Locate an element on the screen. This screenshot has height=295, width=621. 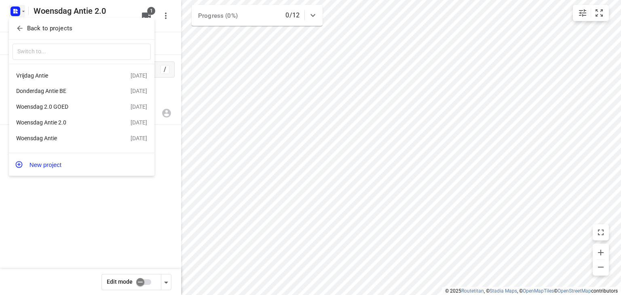
div: Donderdag Antie BE is located at coordinates (63, 91).